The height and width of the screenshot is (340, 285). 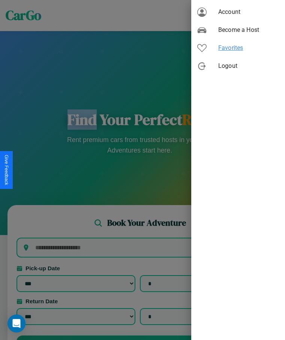 What do you see at coordinates (238, 66) in the screenshot?
I see `div: Logout` at bounding box center [238, 66].